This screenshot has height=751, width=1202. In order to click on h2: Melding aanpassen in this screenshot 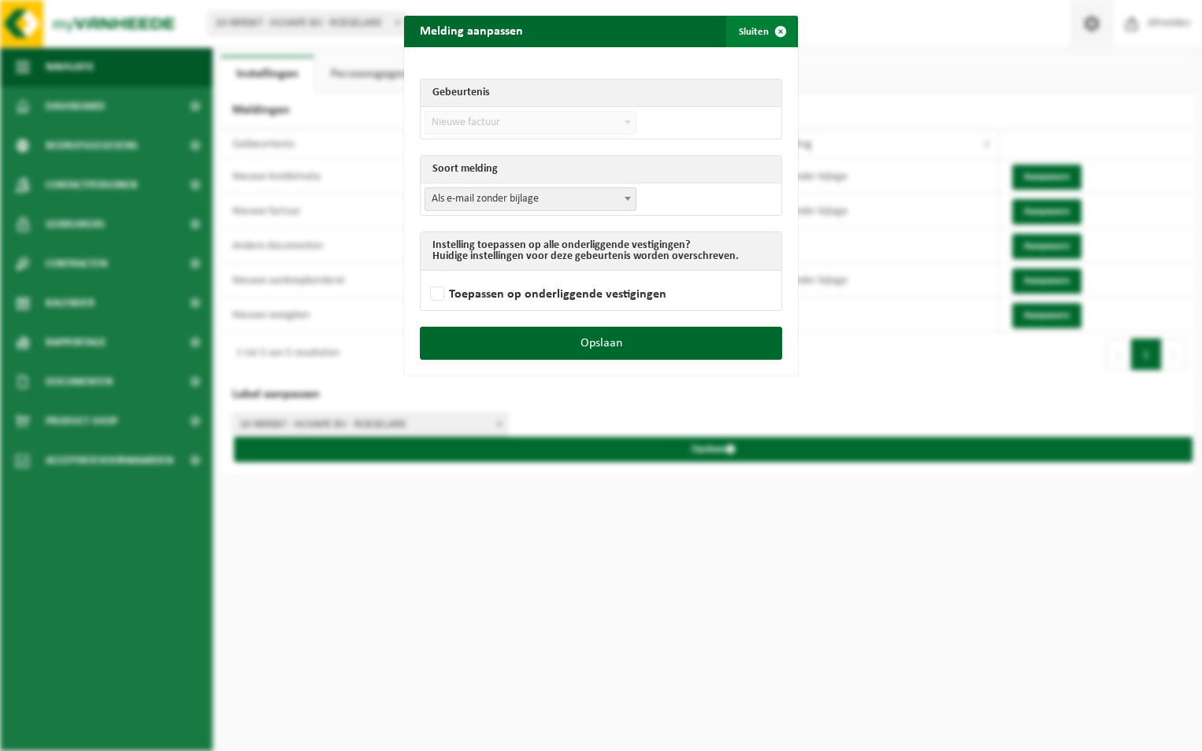, I will do `click(471, 31)`.